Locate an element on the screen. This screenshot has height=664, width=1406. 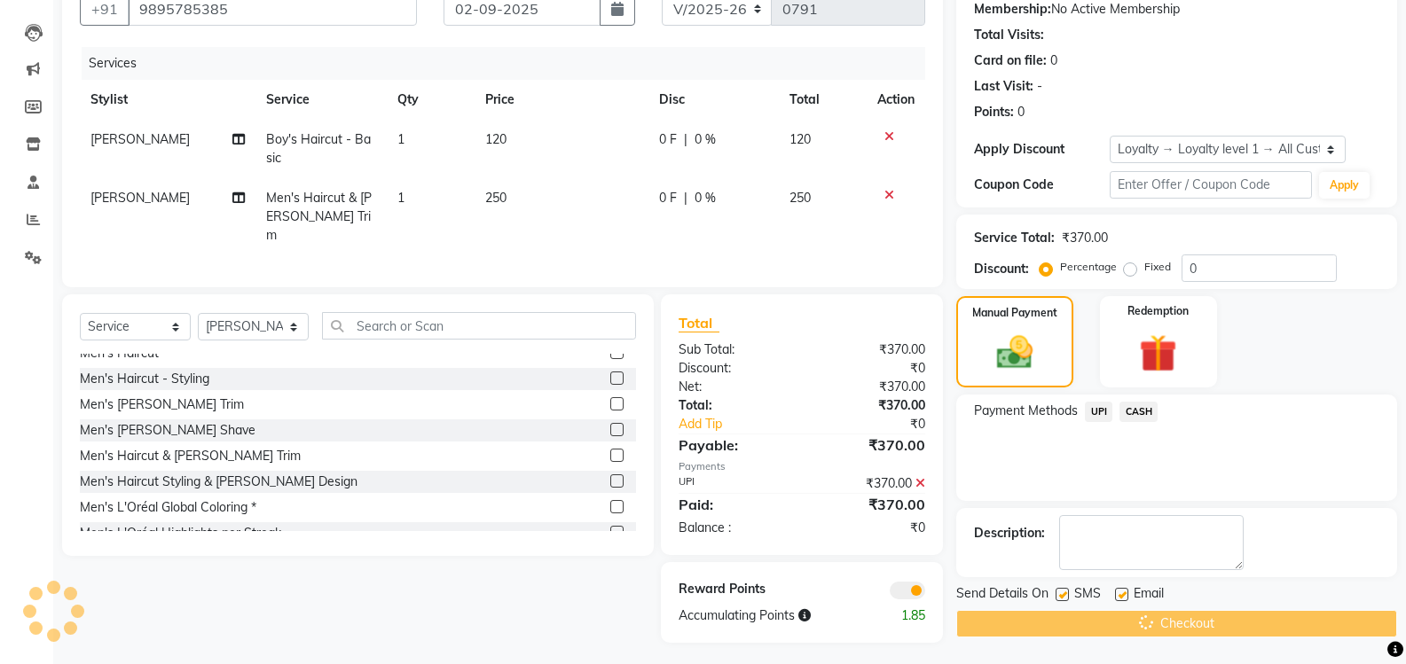
div: Total: is located at coordinates (733, 405).